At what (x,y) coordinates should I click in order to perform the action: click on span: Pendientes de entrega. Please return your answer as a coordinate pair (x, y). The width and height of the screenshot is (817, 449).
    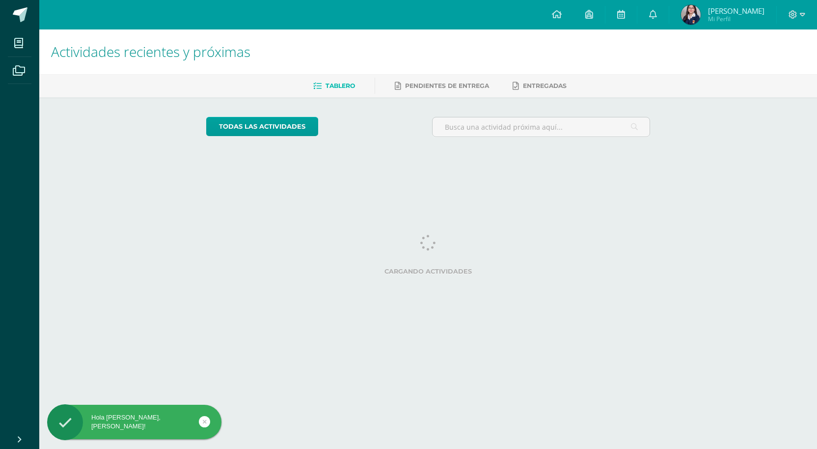
    Looking at the image, I should click on (447, 85).